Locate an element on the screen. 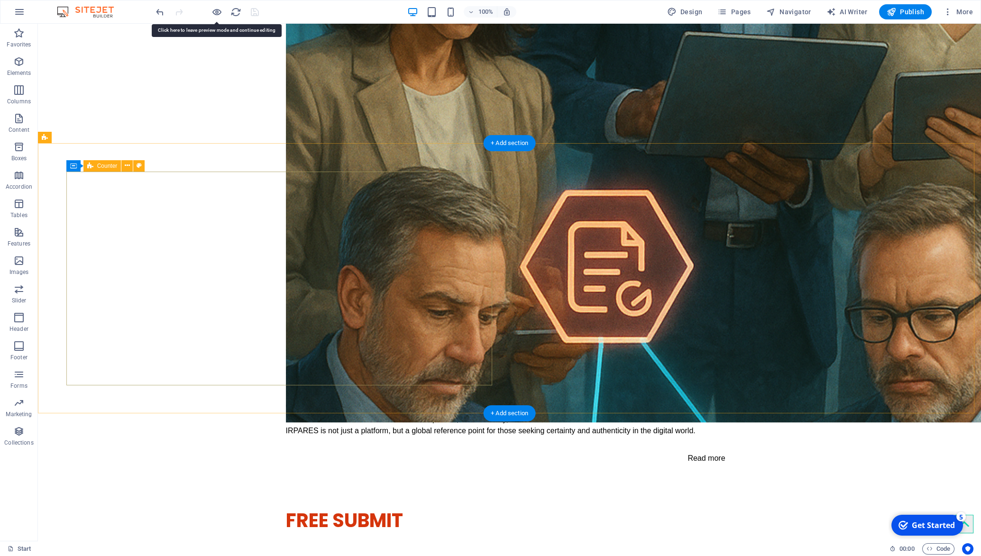 This screenshot has height=556, width=981. button: 100% is located at coordinates (481, 12).